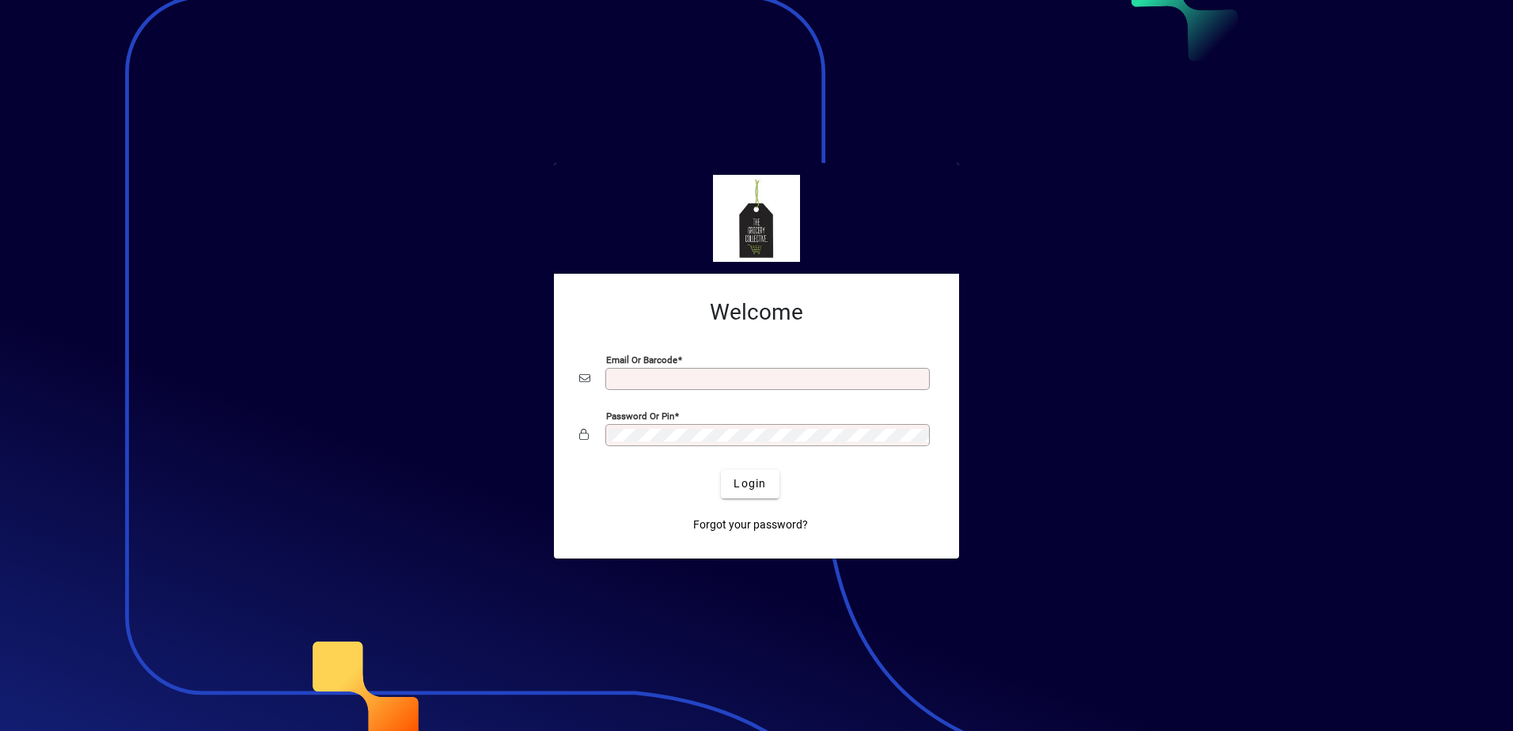 The image size is (1513, 731). Describe the element at coordinates (749, 484) in the screenshot. I see `button: Login` at that location.